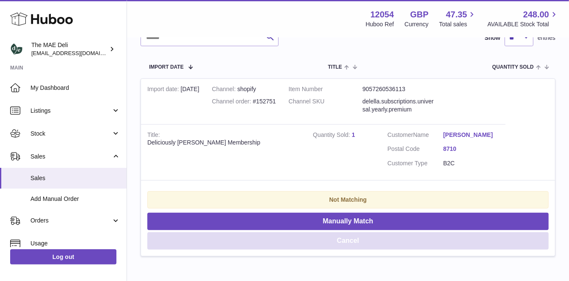  Describe the element at coordinates (513, 67) in the screenshot. I see `span: Quantity Sold` at that location.